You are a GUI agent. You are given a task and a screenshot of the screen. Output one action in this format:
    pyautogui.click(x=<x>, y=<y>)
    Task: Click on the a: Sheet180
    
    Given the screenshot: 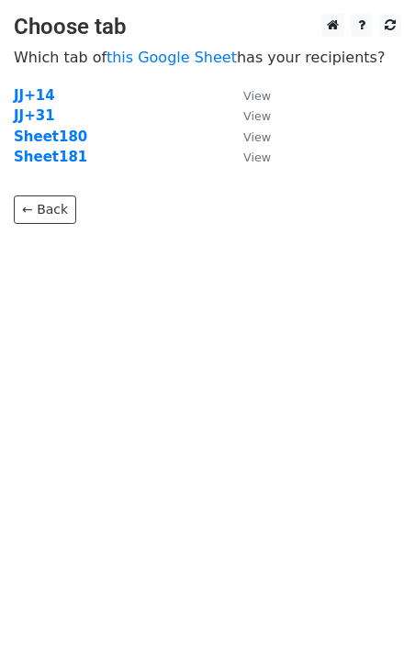 What is the action you would take?
    pyautogui.click(x=51, y=137)
    